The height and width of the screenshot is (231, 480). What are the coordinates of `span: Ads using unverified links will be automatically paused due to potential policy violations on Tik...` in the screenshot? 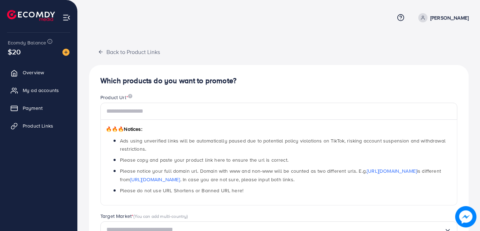 It's located at (283, 144).